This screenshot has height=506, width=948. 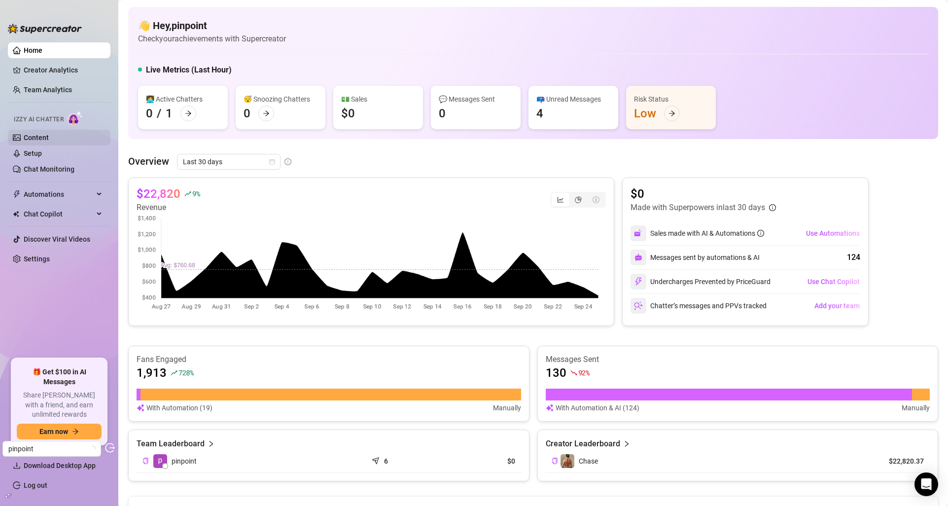 I want to click on h4: 👋 Hey, pinpoint, so click(x=212, y=26).